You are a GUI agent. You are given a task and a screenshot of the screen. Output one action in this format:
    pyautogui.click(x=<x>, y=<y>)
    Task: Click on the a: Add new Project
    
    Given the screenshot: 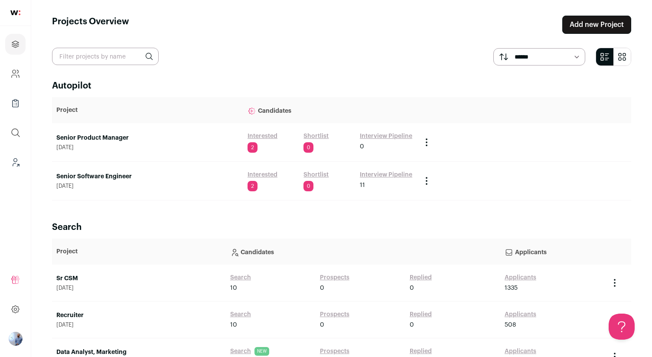 What is the action you would take?
    pyautogui.click(x=597, y=25)
    